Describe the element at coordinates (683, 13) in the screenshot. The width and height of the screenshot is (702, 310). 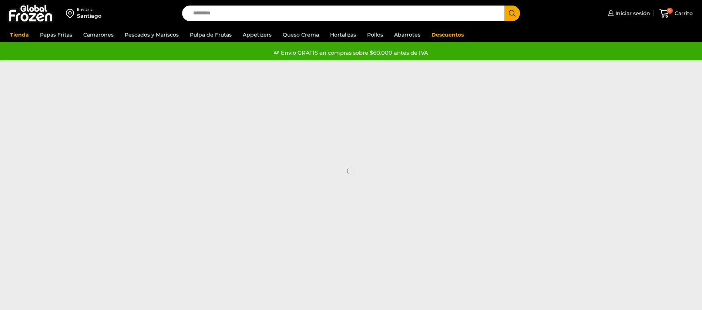
I see `span: Carrito` at that location.